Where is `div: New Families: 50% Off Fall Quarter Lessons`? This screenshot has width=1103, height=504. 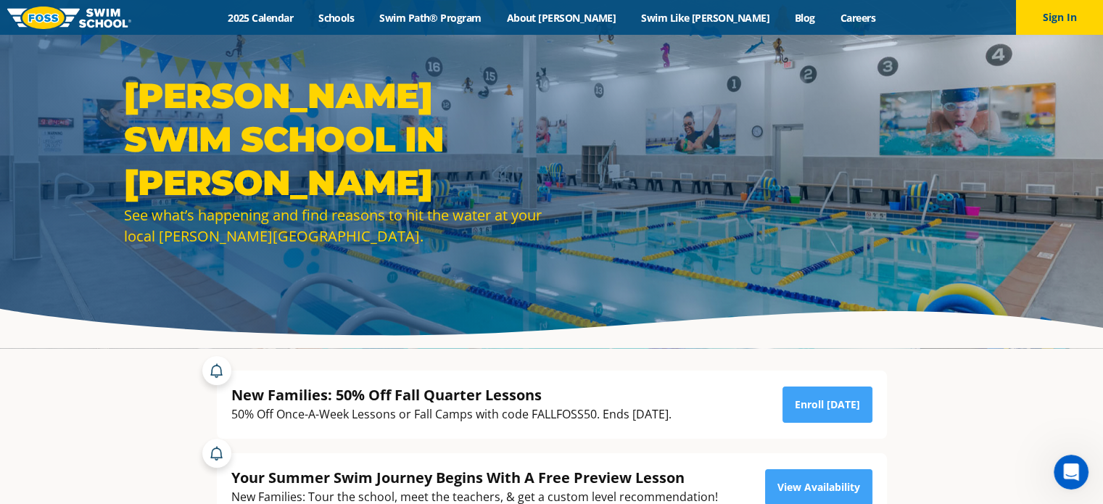 div: New Families: 50% Off Fall Quarter Lessons is located at coordinates (451, 394).